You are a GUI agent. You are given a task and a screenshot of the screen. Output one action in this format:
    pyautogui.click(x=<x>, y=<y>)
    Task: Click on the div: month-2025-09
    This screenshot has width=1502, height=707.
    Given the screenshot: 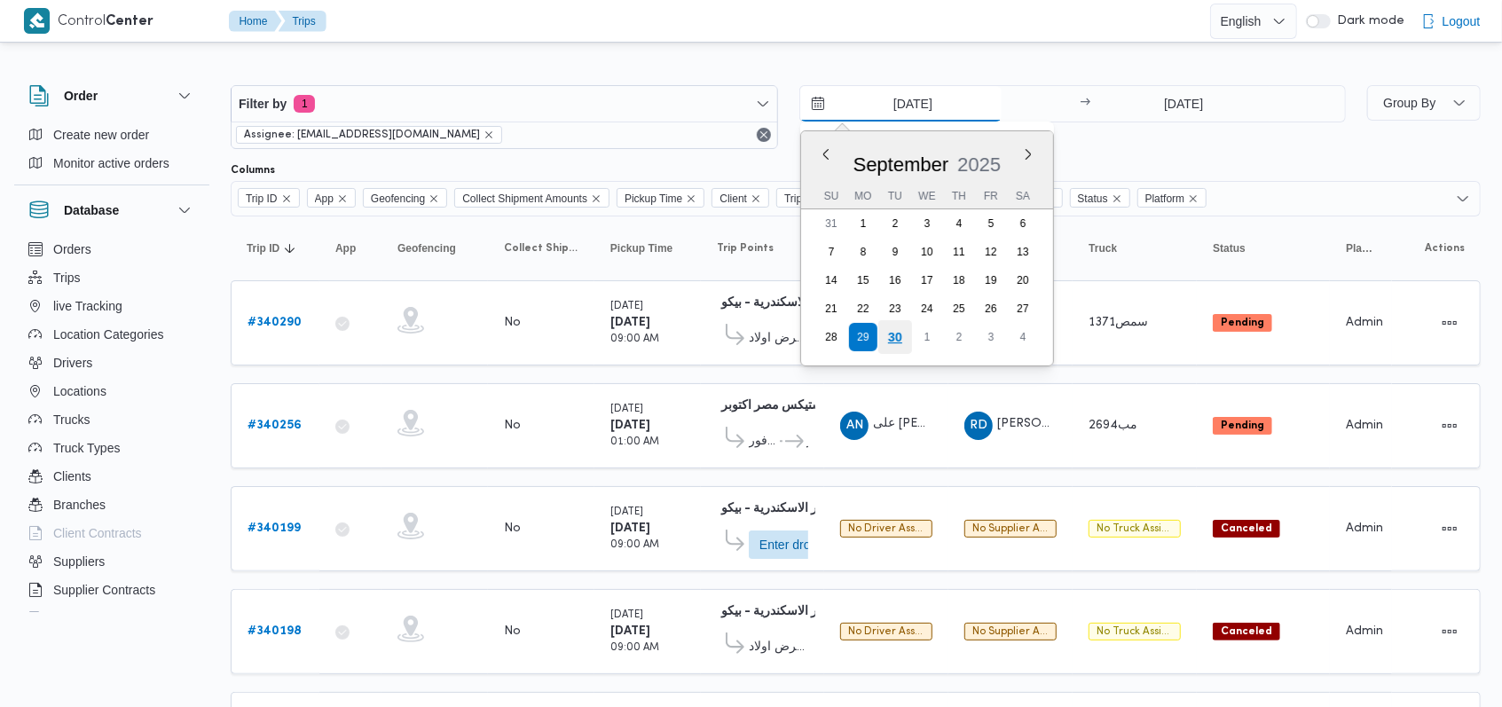 What is the action you would take?
    pyautogui.click(x=927, y=280)
    